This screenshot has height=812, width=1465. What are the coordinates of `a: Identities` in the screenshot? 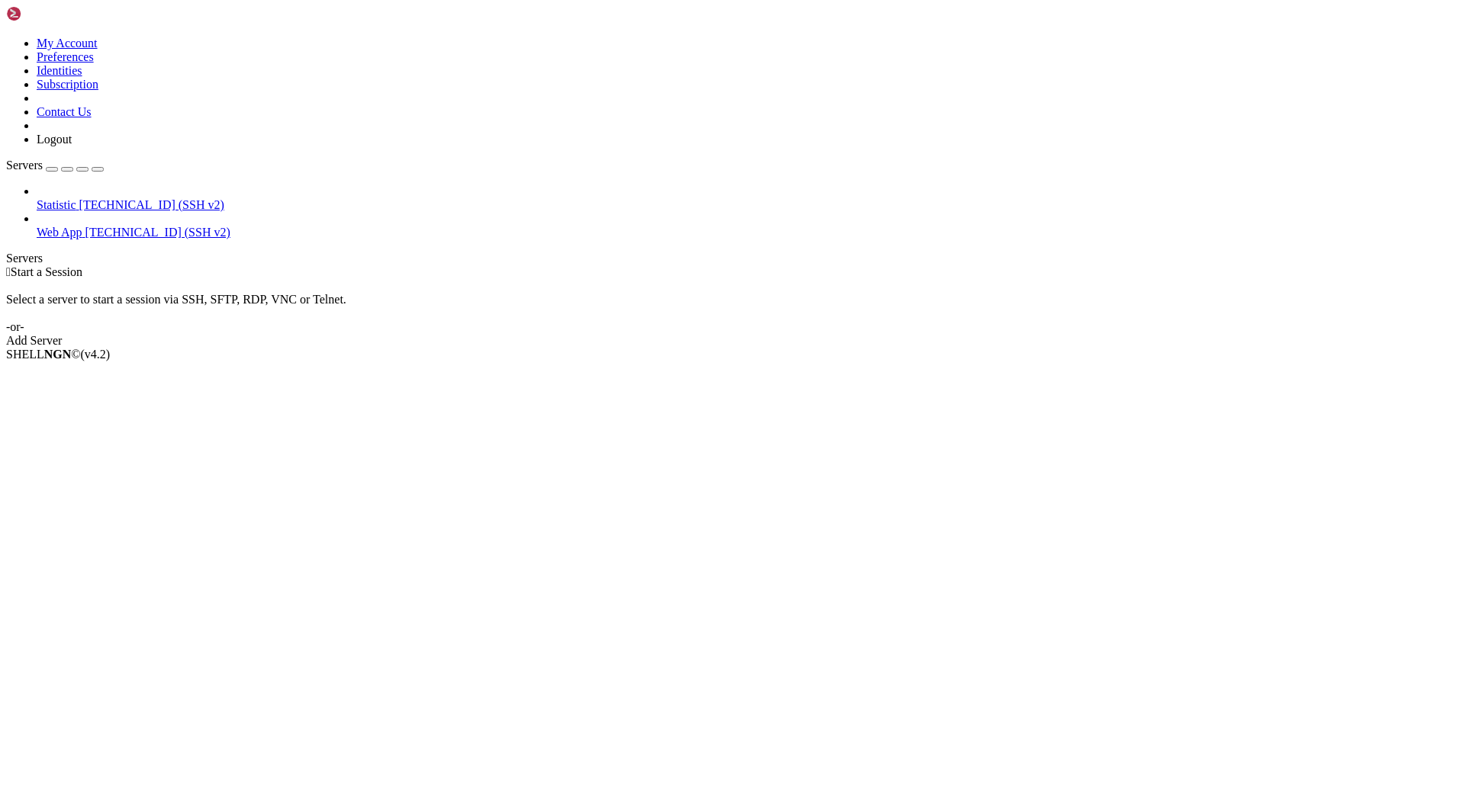 It's located at (59, 70).